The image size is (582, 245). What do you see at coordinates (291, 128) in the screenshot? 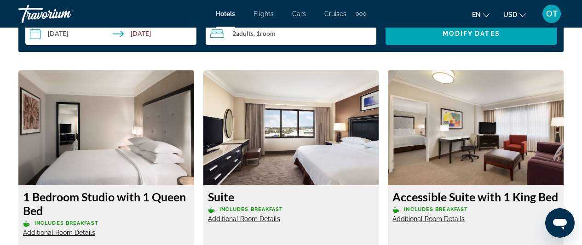
I see `img: e3a87f69-fc14-4ebd-9974-aac7ff64755b.jpeg` at bounding box center [291, 128].